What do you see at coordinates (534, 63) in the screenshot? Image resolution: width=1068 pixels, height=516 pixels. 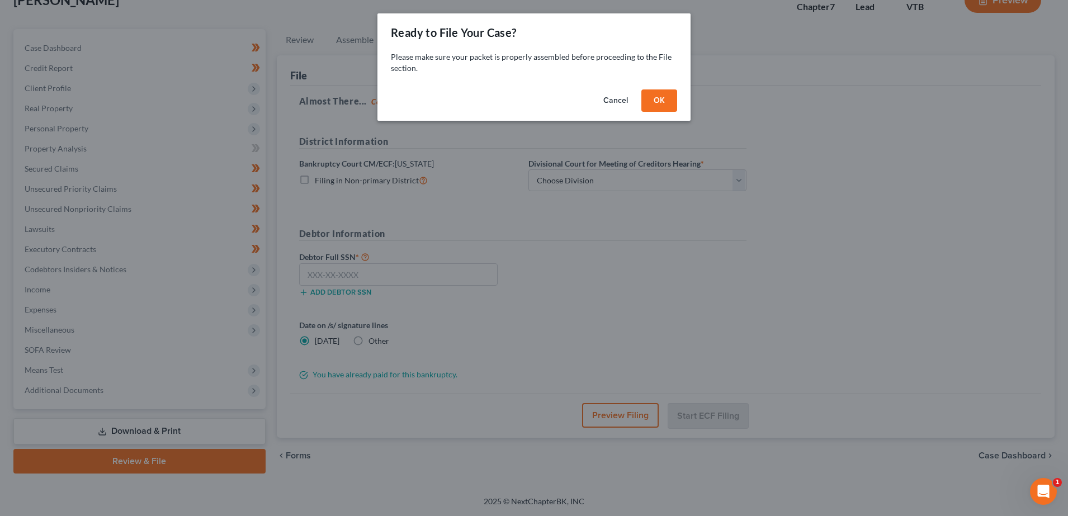 I see `p: Please make sure your packet is properly assembled before proceeding to the File section.` at bounding box center [534, 63].